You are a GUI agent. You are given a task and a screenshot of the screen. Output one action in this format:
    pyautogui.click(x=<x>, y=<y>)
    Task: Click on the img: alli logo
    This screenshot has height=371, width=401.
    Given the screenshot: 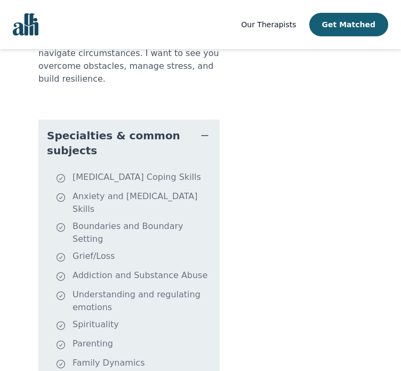 What is the action you would take?
    pyautogui.click(x=26, y=25)
    